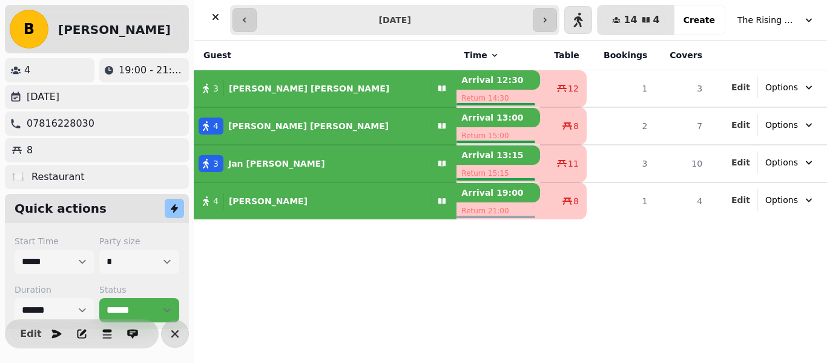  Describe the element at coordinates (481, 55) in the screenshot. I see `button: Time` at that location.